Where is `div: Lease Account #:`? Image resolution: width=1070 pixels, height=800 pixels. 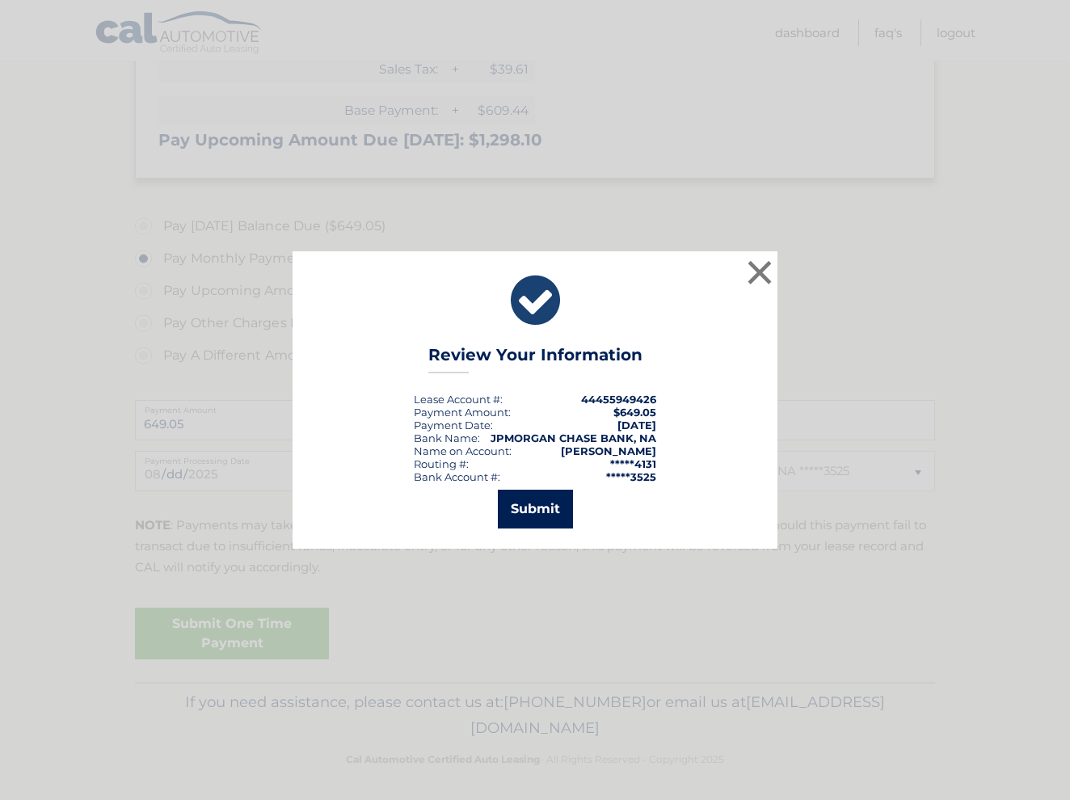 div: Lease Account #: is located at coordinates (458, 399).